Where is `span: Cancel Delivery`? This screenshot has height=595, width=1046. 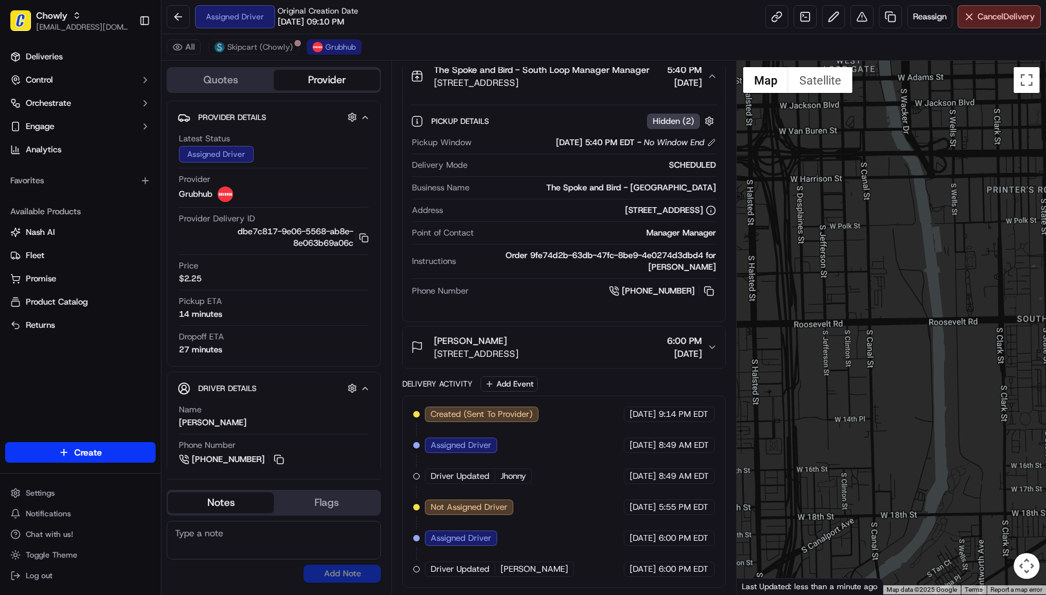 span: Cancel Delivery is located at coordinates (1006, 17).